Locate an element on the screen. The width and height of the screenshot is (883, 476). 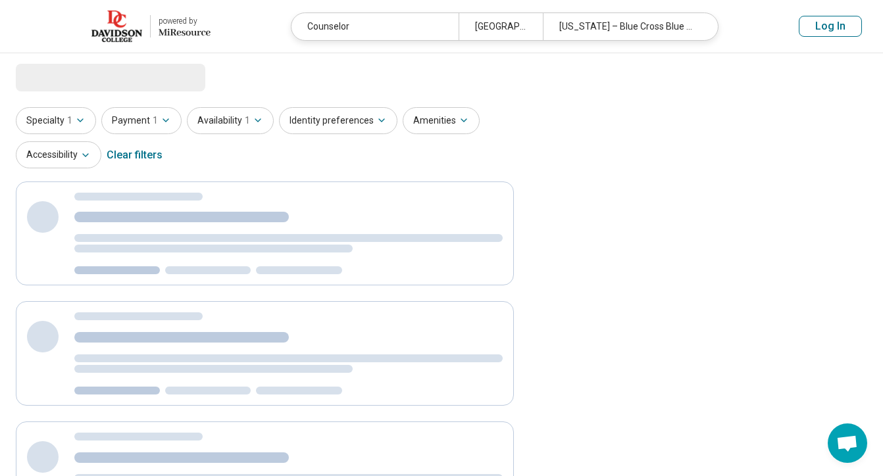
a: Davidson Collegepowered by is located at coordinates (116, 26).